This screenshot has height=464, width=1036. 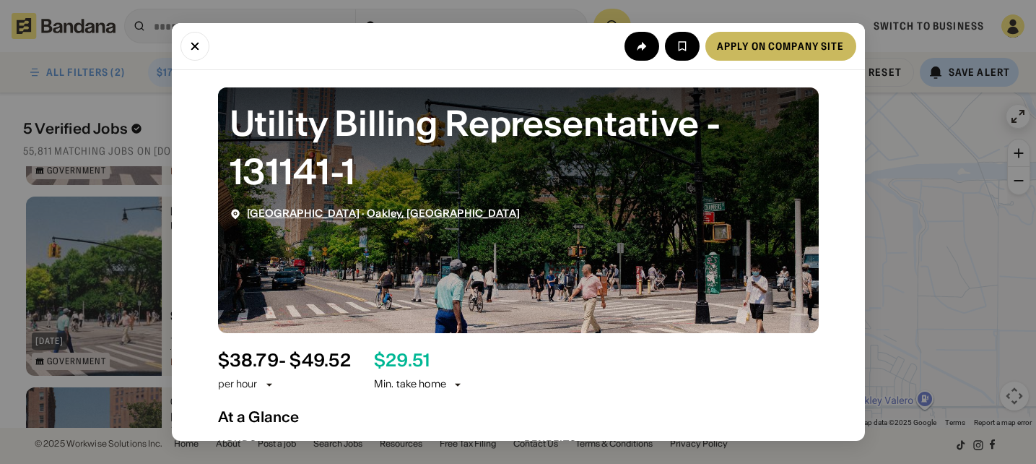 I want to click on div: Hours, so click(x=365, y=444).